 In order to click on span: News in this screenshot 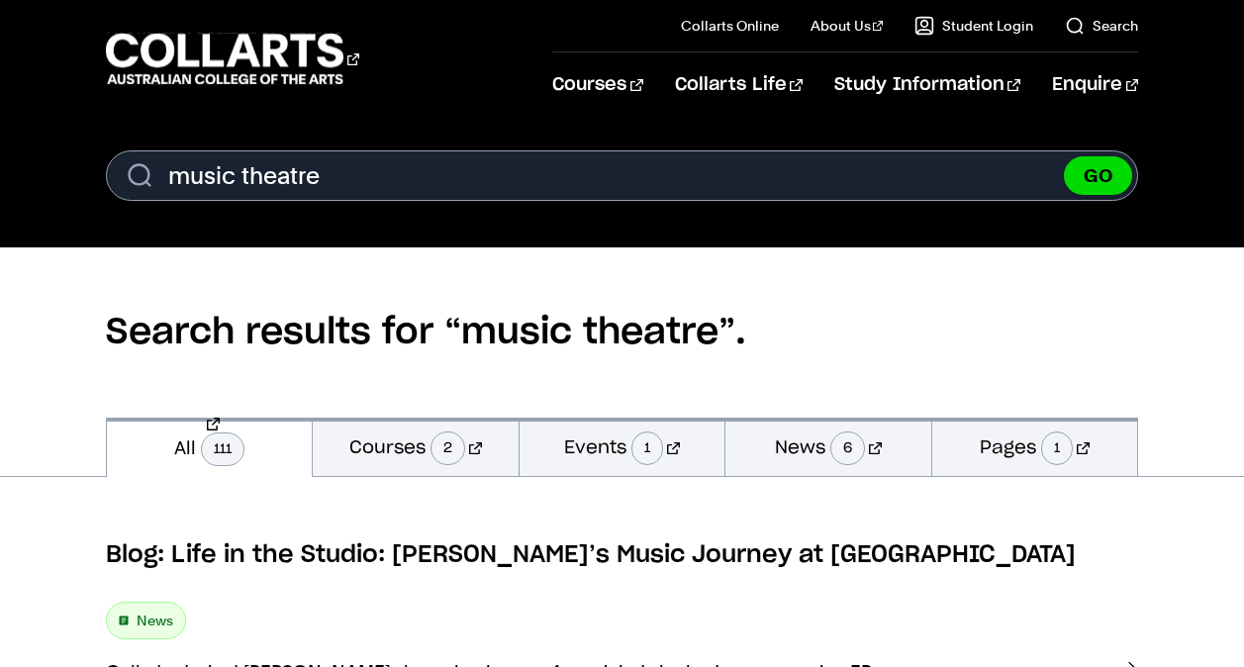, I will do `click(154, 621)`.